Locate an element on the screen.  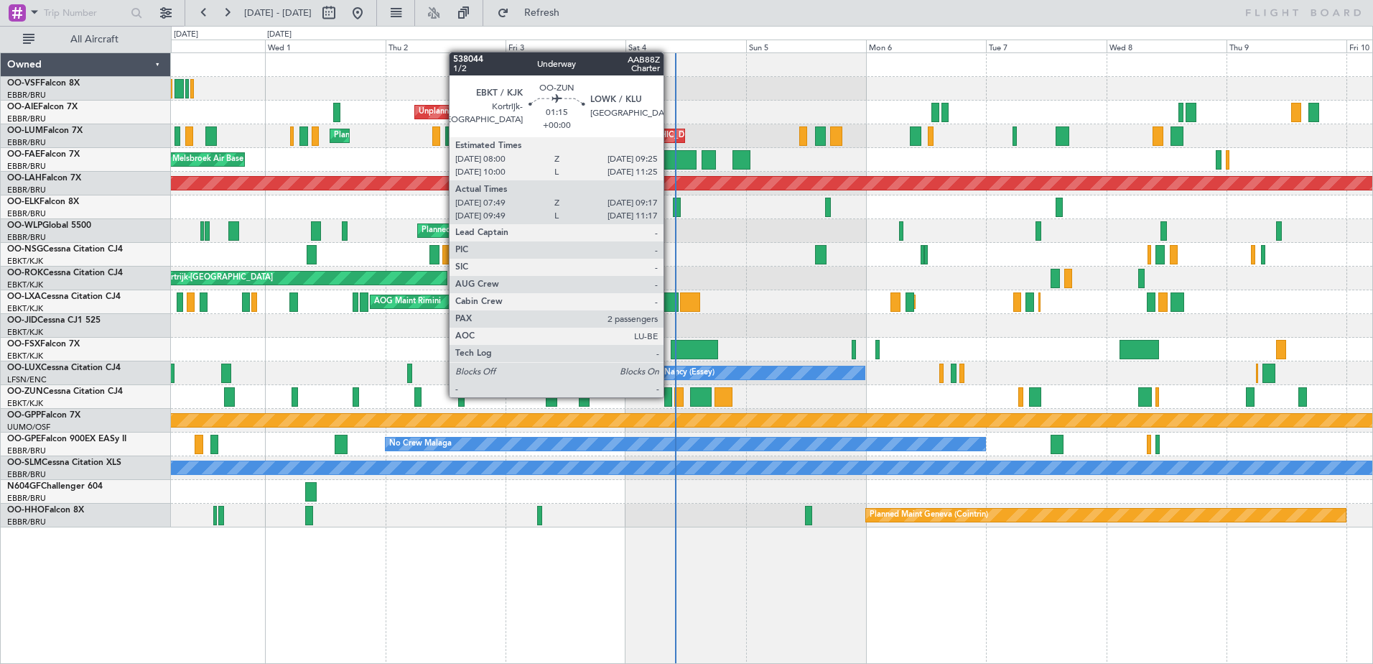
span: OO-LUM is located at coordinates (25, 131).